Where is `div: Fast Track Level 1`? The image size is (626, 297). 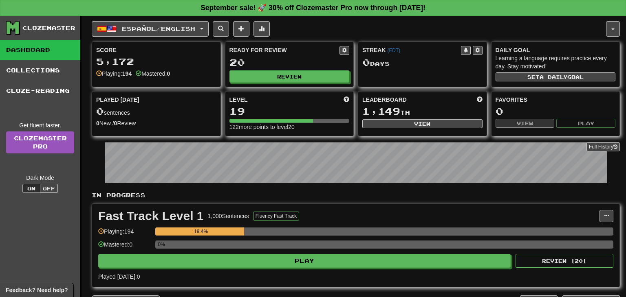 div: Fast Track Level 1 is located at coordinates (151, 216).